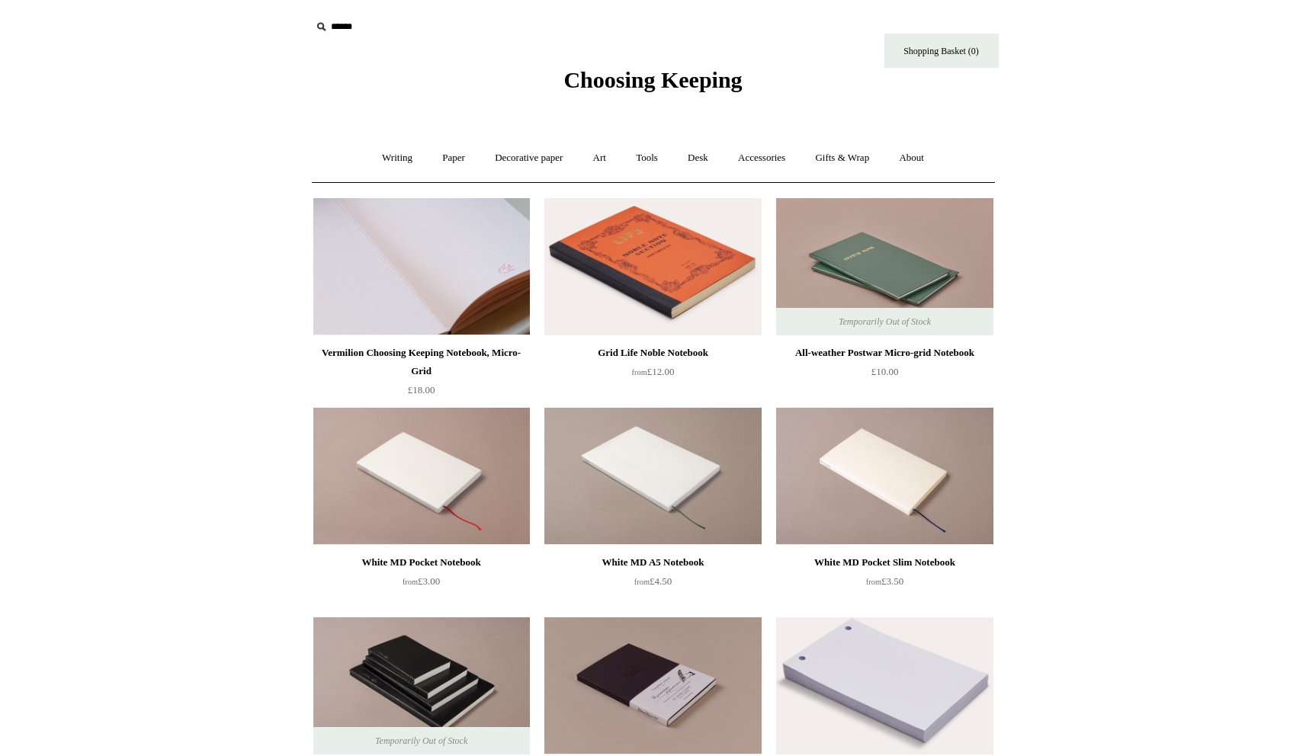 The width and height of the screenshot is (1306, 756). I want to click on a: Gifts & Wrap, so click(842, 158).